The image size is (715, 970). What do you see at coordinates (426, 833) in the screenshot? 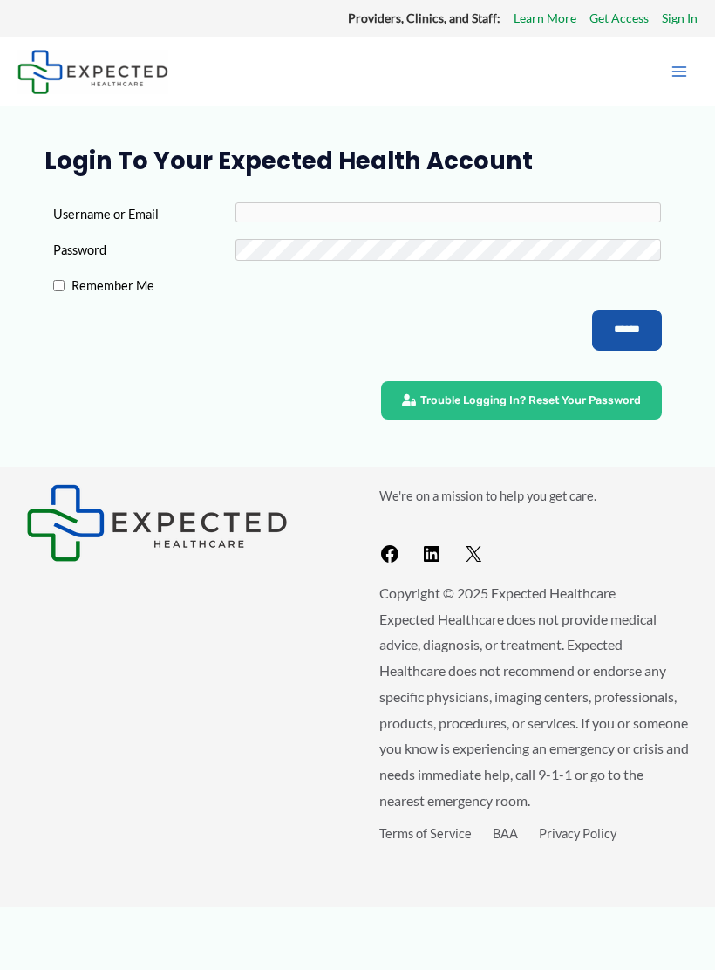
I see `a: Terms of Service` at bounding box center [426, 833].